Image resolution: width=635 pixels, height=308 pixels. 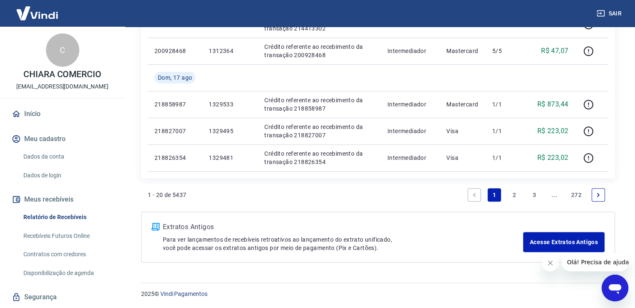 What do you see at coordinates (175, 51) in the screenshot?
I see `p: 200928468` at bounding box center [175, 51].